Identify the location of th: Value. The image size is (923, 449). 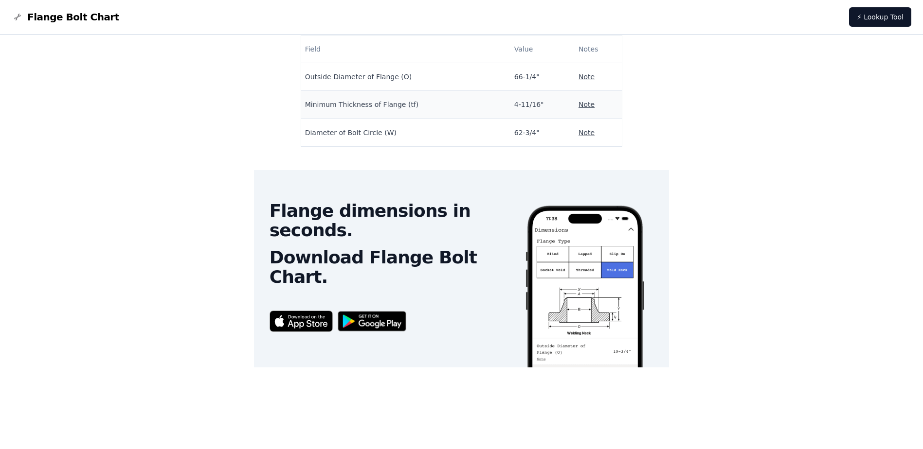
(542, 49).